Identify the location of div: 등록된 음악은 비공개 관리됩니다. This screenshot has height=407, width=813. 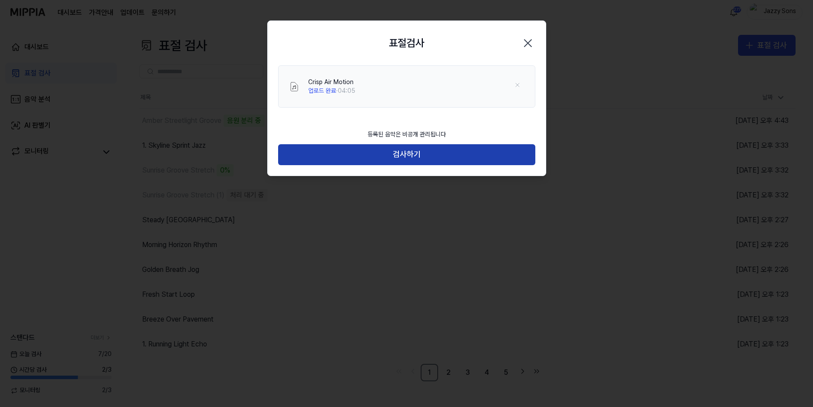
(407, 135).